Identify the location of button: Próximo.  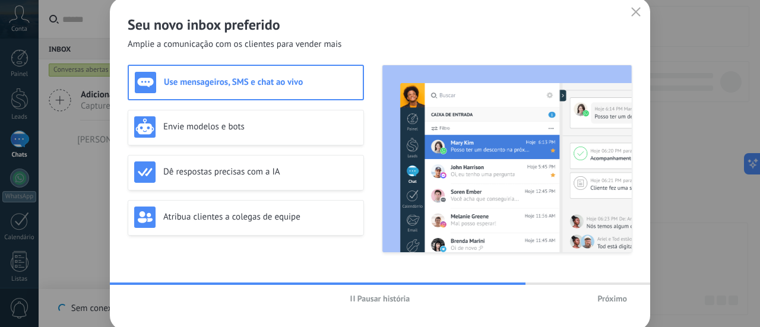
(612, 299).